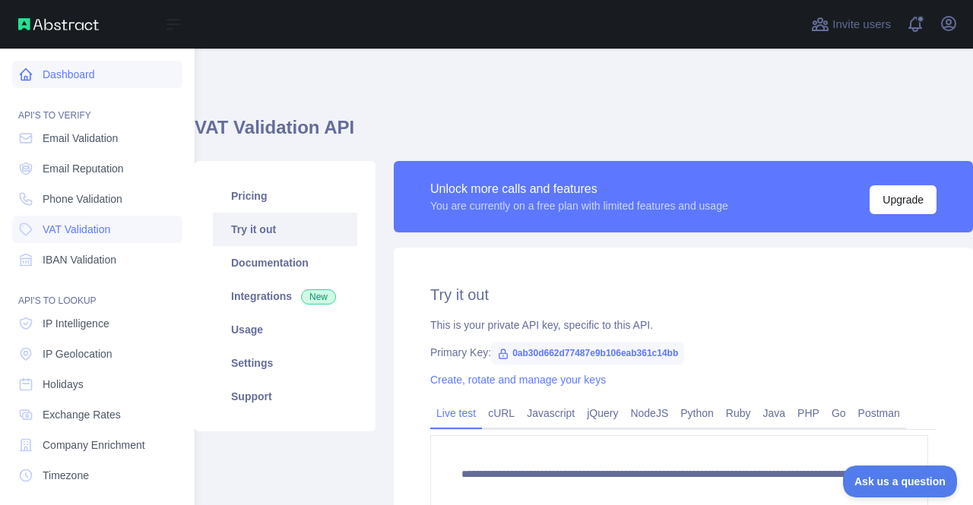  I want to click on a: Dashboard, so click(97, 74).